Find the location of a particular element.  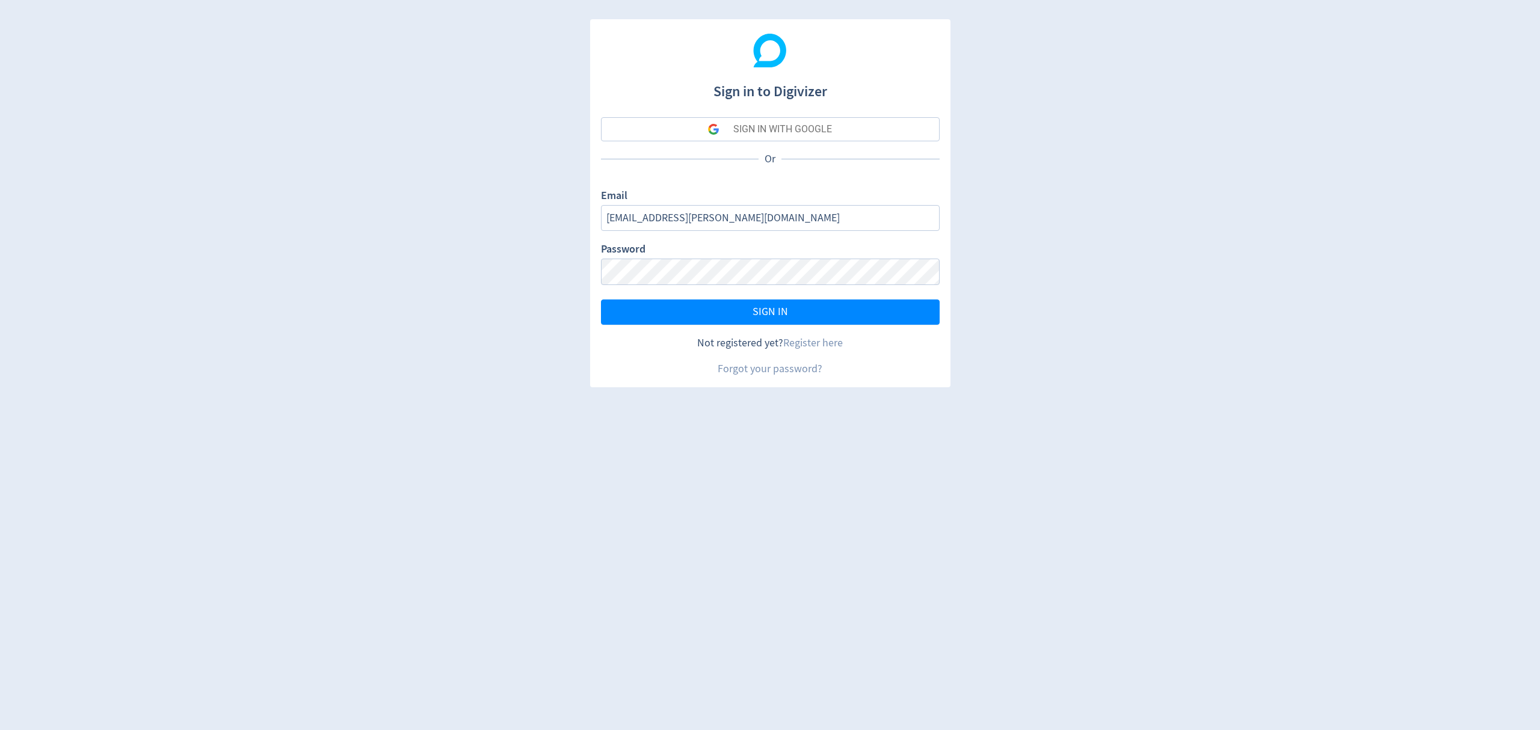

button: SIGN IN is located at coordinates (770, 312).